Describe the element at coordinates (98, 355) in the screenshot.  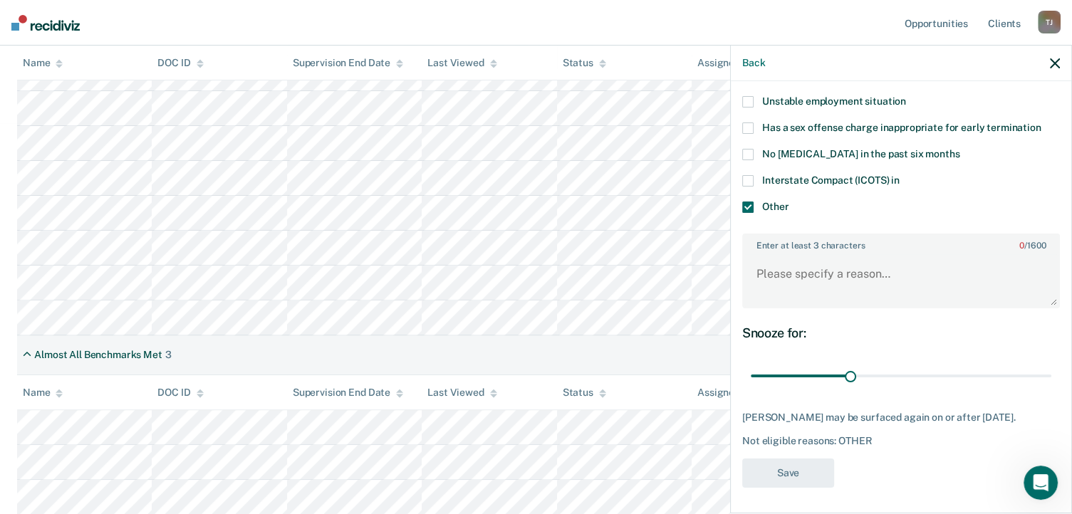
I see `div: Almost All Benchmarks Met` at that location.